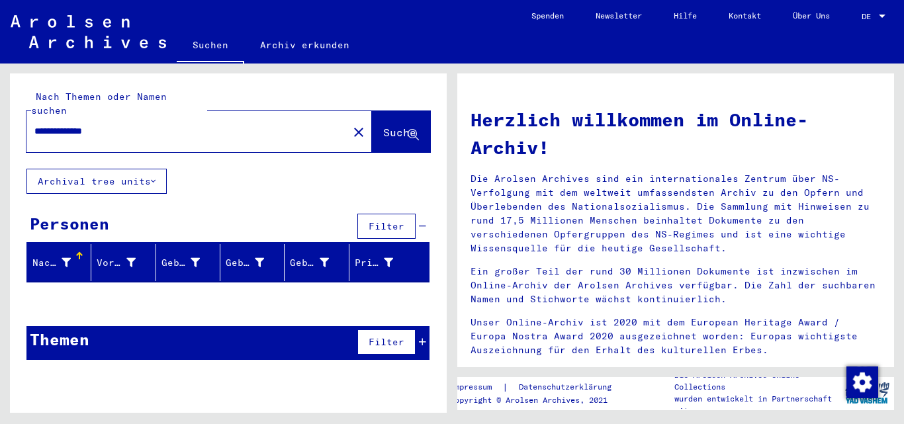  What do you see at coordinates (867, 393) in the screenshot?
I see `img: yv_logo.png` at bounding box center [867, 393].